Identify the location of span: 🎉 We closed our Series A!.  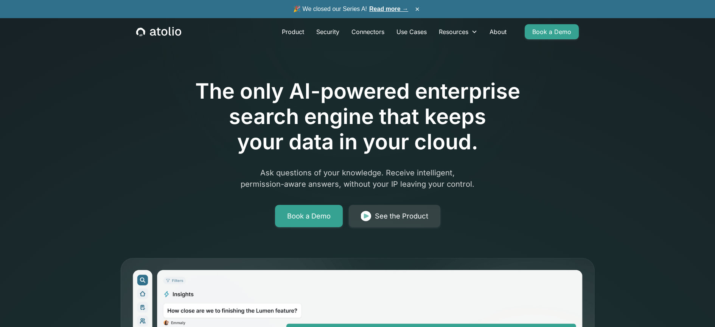
(351, 9).